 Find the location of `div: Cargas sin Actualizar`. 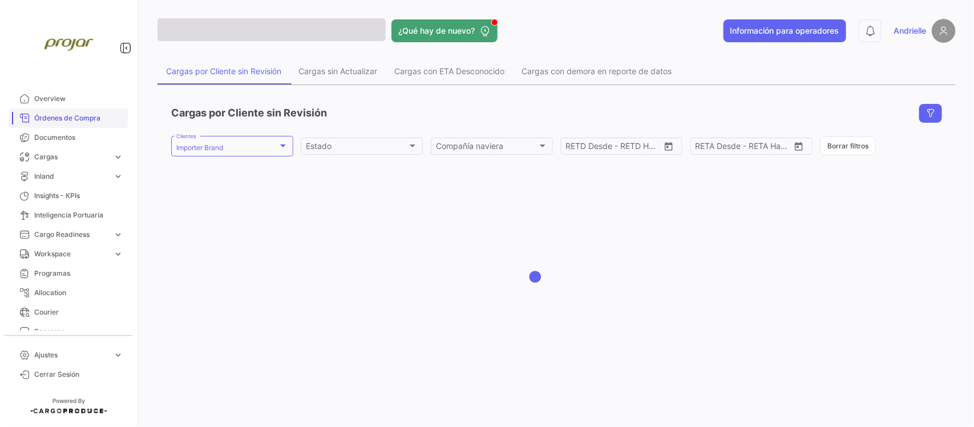

div: Cargas sin Actualizar is located at coordinates (338, 71).